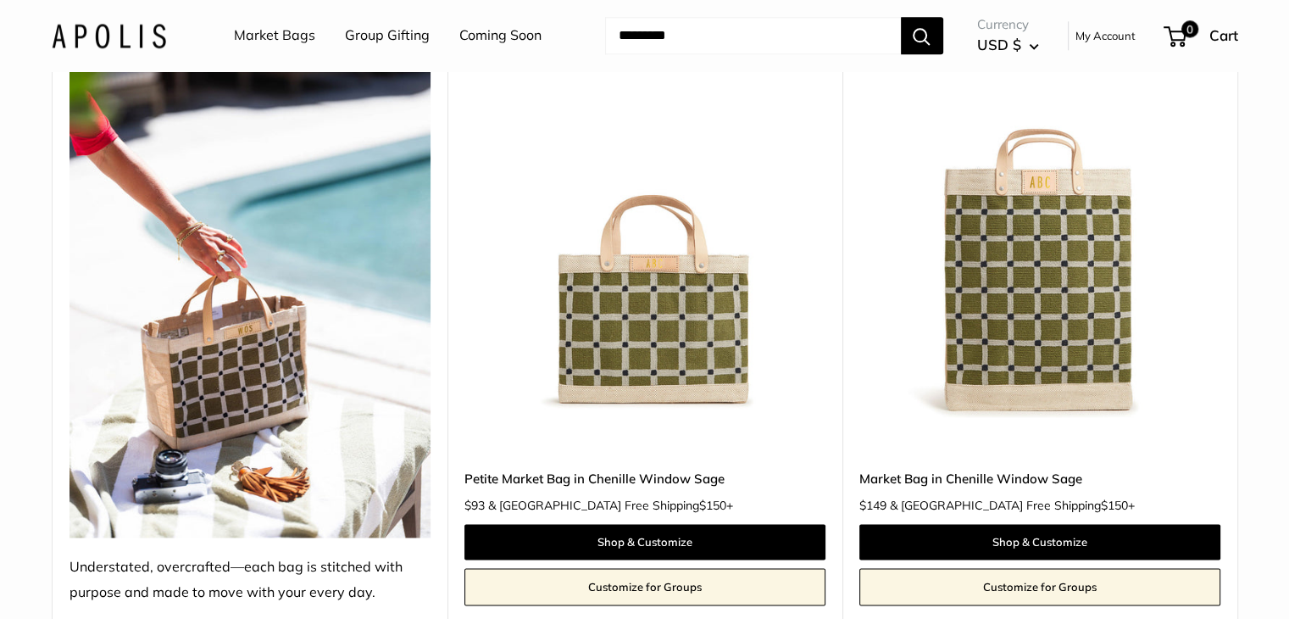 The image size is (1289, 619). What do you see at coordinates (873, 505) in the screenshot?
I see `span: $149` at bounding box center [873, 505].